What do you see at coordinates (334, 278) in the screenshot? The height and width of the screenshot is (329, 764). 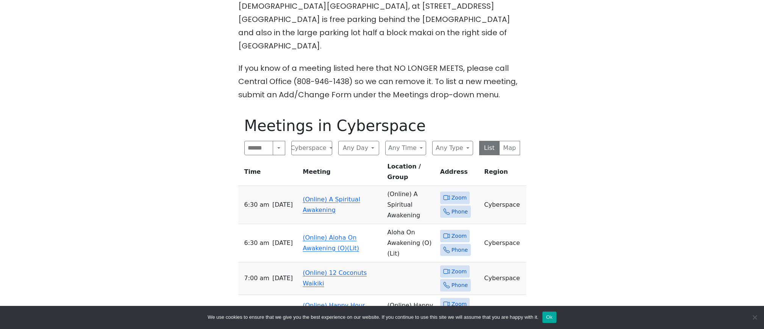 I see `a: (Online) 12 Coconuts Waikiki` at bounding box center [334, 278].